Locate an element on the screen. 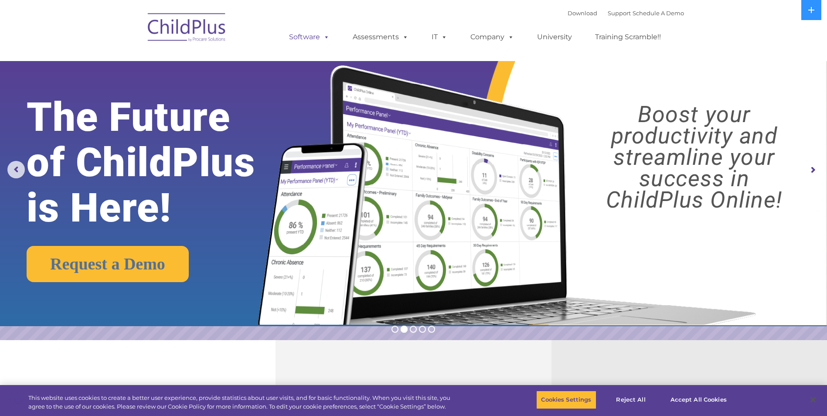 The height and width of the screenshot is (416, 827). a: Company is located at coordinates (492, 37).